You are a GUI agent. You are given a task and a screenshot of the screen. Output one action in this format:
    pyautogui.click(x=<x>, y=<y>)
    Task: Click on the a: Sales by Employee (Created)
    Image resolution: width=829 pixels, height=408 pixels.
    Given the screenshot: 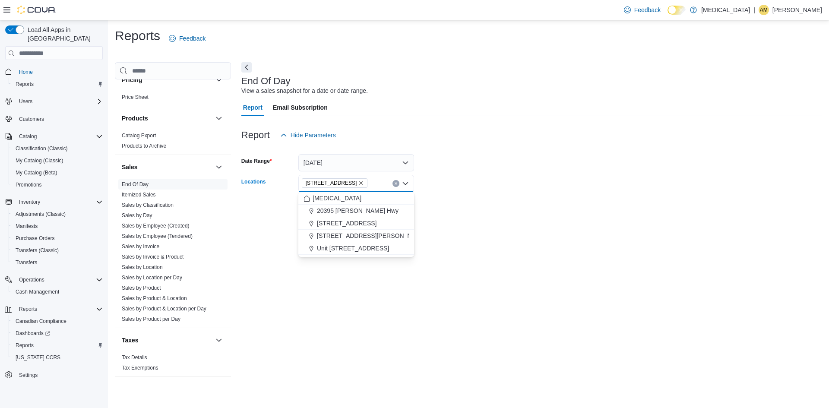 What is the action you would take?
    pyautogui.click(x=155, y=226)
    